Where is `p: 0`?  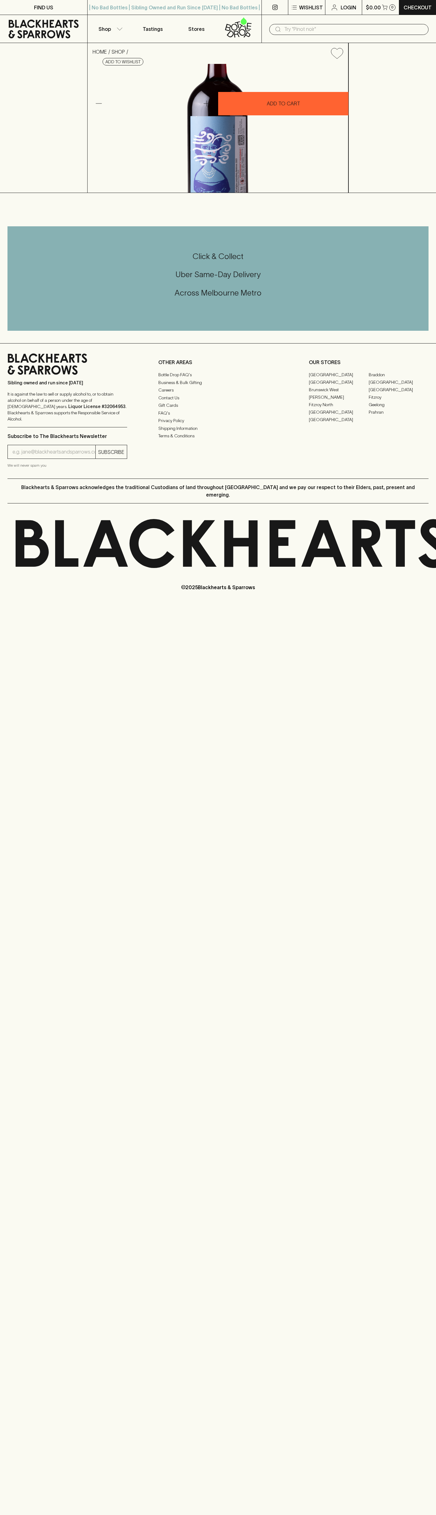
p: 0 is located at coordinates (393, 7).